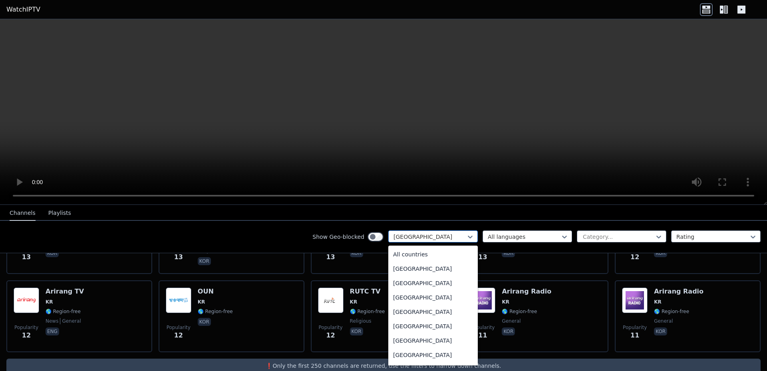 This screenshot has height=371, width=767. I want to click on h6: RUTC TV, so click(367, 291).